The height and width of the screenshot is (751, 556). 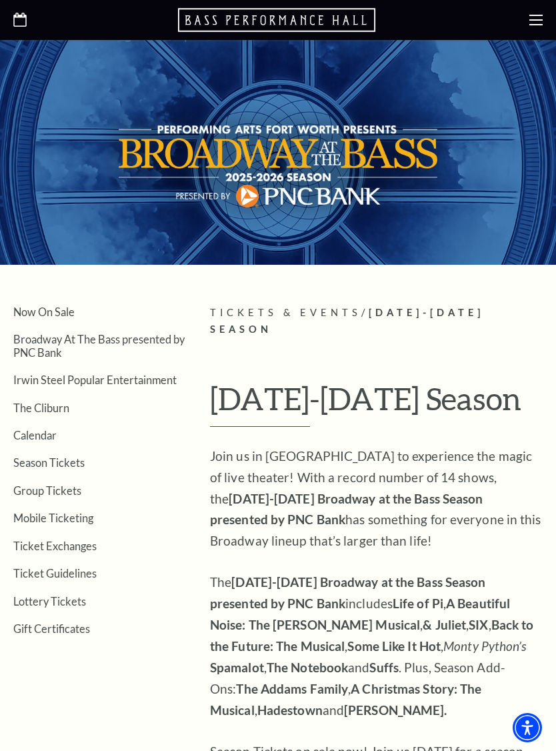 I want to click on a: Broadway At The Bass presented by PNC Bank, so click(x=99, y=345).